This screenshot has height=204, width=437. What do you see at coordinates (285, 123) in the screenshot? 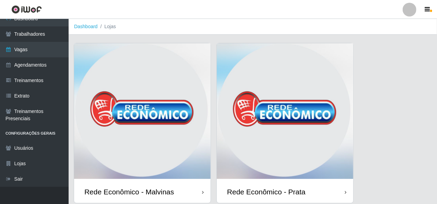
I see `a: Rede Econômico - Prata` at bounding box center [285, 123].